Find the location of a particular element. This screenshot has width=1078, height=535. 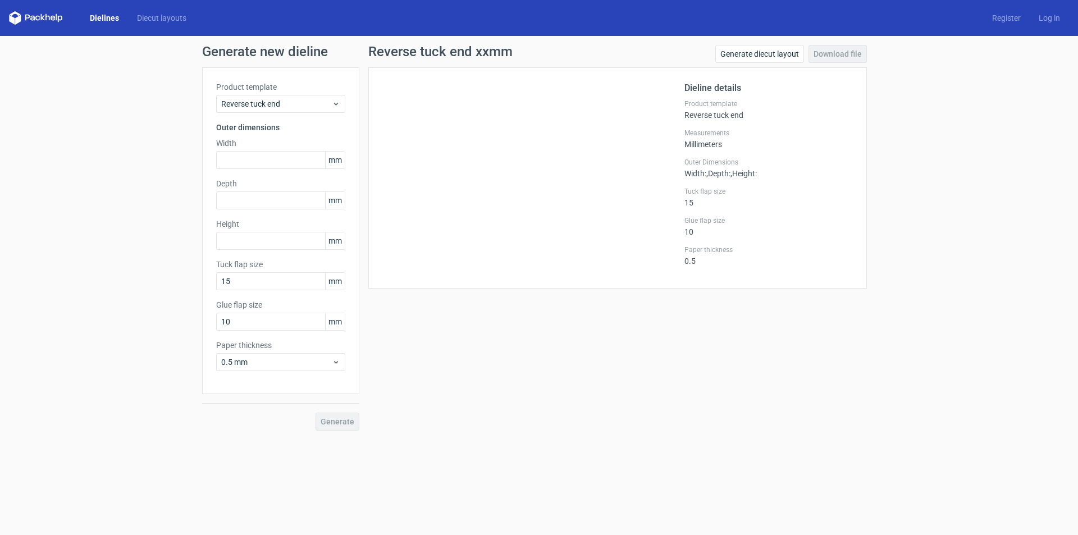

a: Dielines is located at coordinates (104, 18).